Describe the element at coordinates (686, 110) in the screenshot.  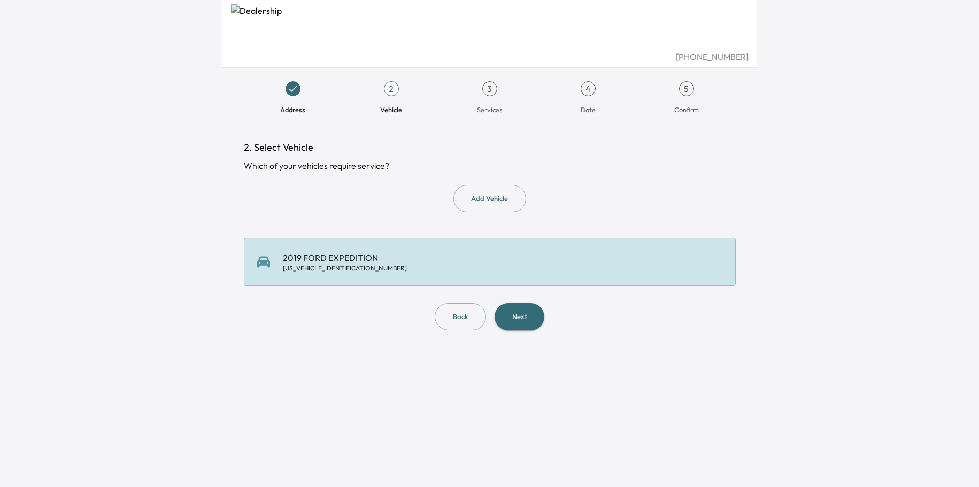
I see `span: Confirm` at that location.